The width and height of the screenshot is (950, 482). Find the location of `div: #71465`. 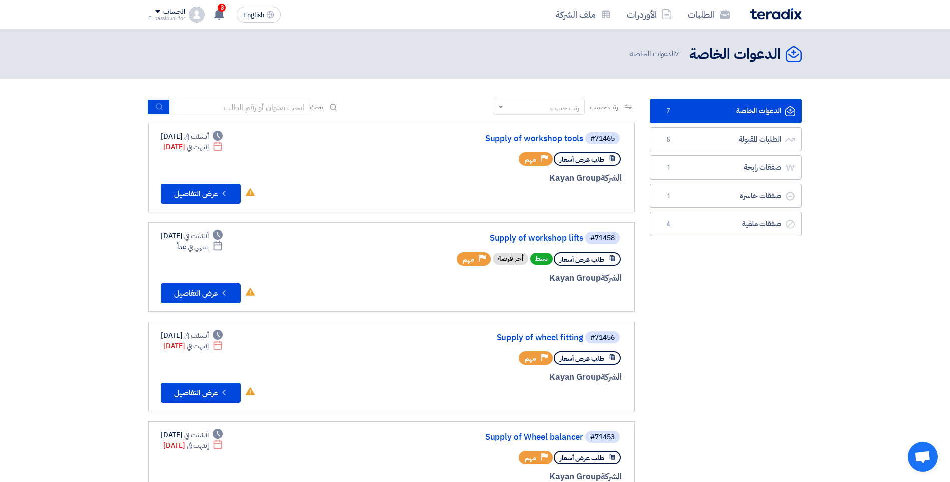

div: #71465 is located at coordinates (603, 139).